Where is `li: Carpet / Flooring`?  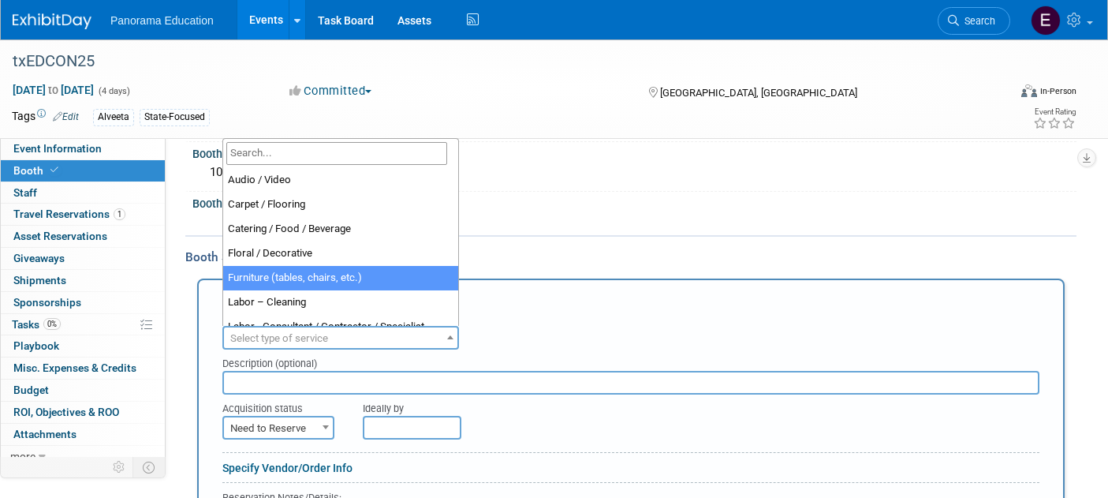 li: Carpet / Flooring is located at coordinates (341, 204).